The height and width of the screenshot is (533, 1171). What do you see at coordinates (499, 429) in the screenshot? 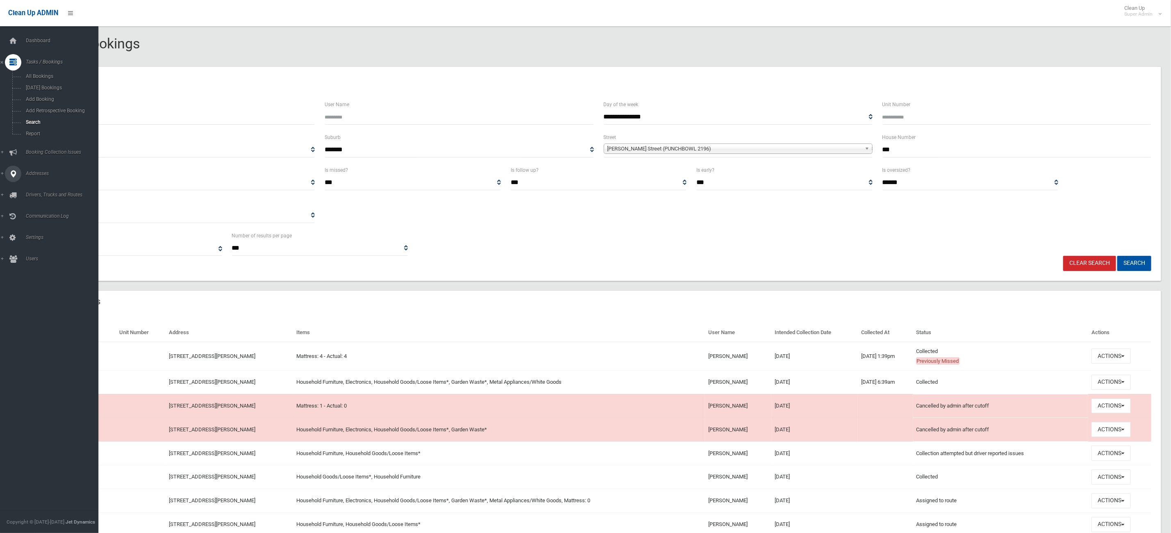
I see `td: Household Furniture, Electronics, Household Goods/Loose Items*, Garden Waste*` at bounding box center [499, 429].